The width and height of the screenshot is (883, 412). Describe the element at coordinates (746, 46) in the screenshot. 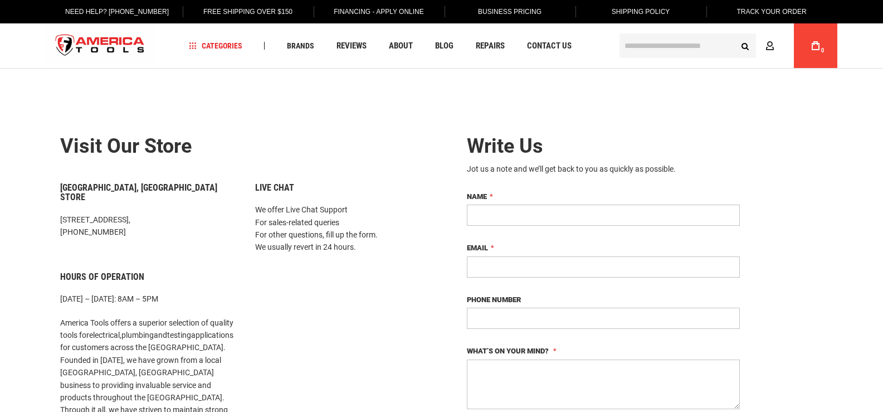

I see `button: Search` at that location.